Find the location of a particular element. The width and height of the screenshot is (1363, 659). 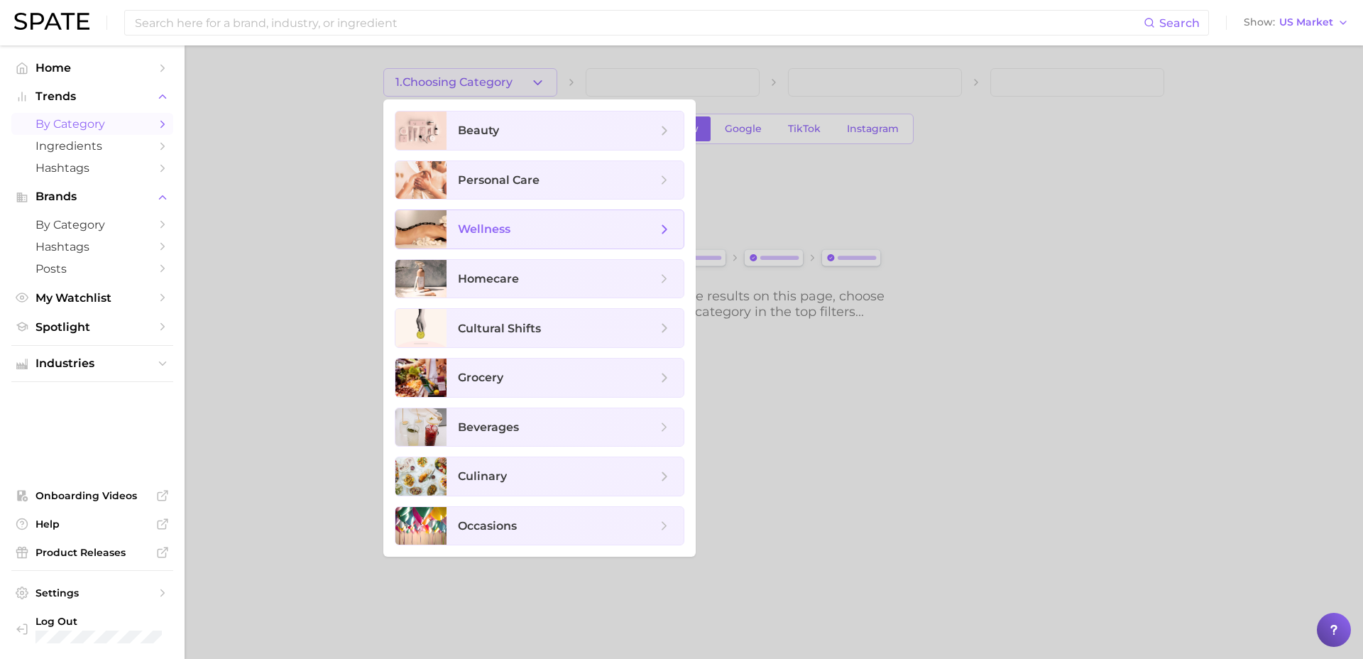

button: Industries is located at coordinates (92, 363).